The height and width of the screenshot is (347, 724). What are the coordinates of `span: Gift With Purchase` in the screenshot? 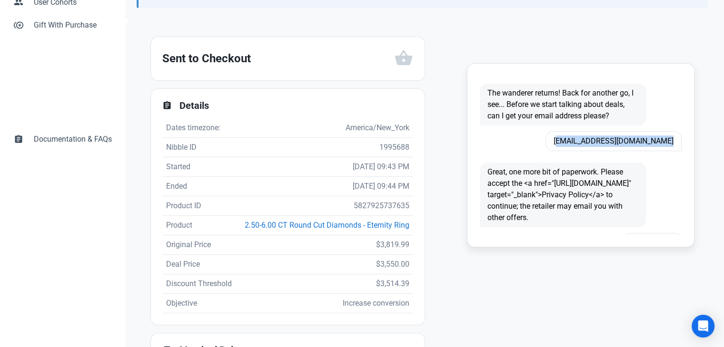 It's located at (73, 25).